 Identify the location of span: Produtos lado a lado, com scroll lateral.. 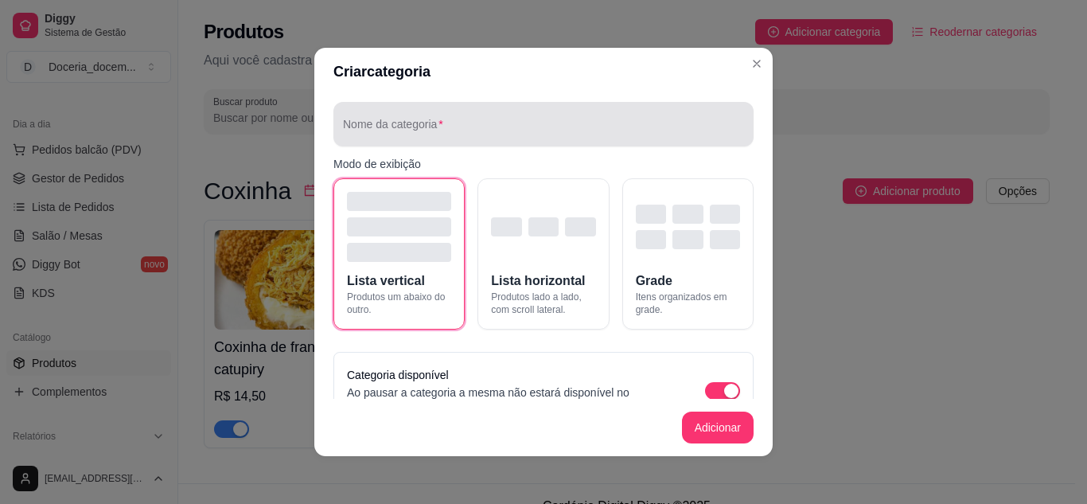
(543, 303).